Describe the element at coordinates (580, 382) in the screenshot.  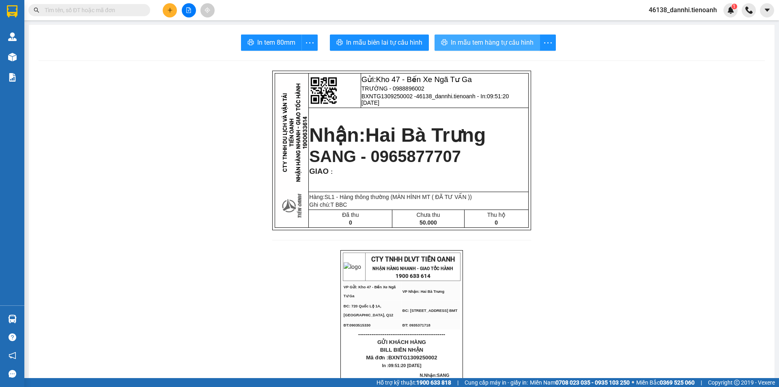
I see `span: Miền Nam` at that location.